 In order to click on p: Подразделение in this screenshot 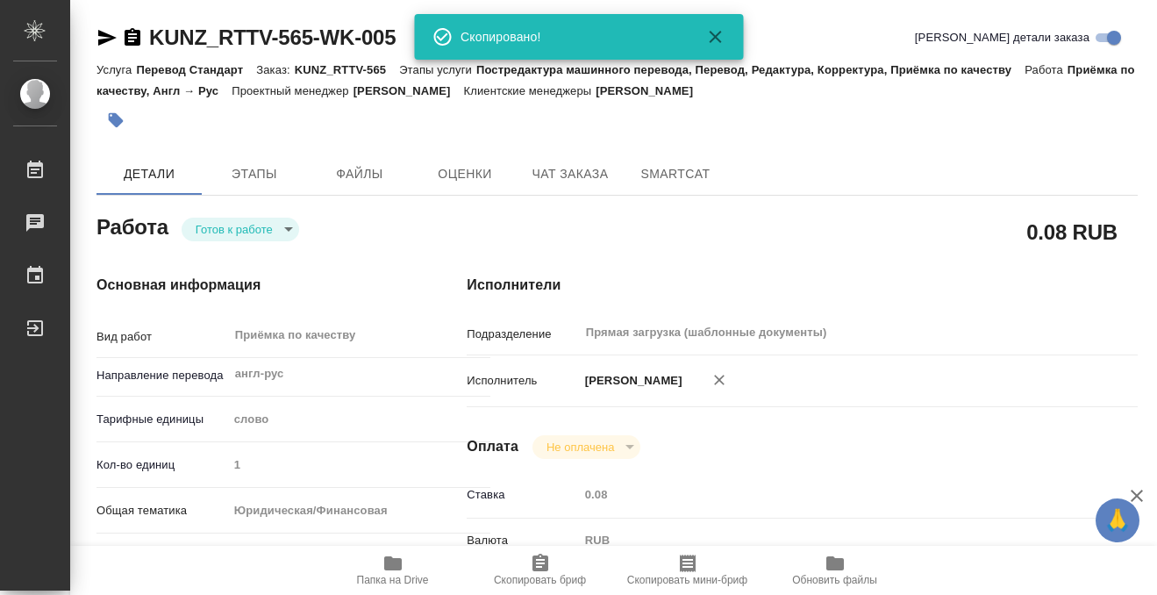, I will do `click(522, 334)`.